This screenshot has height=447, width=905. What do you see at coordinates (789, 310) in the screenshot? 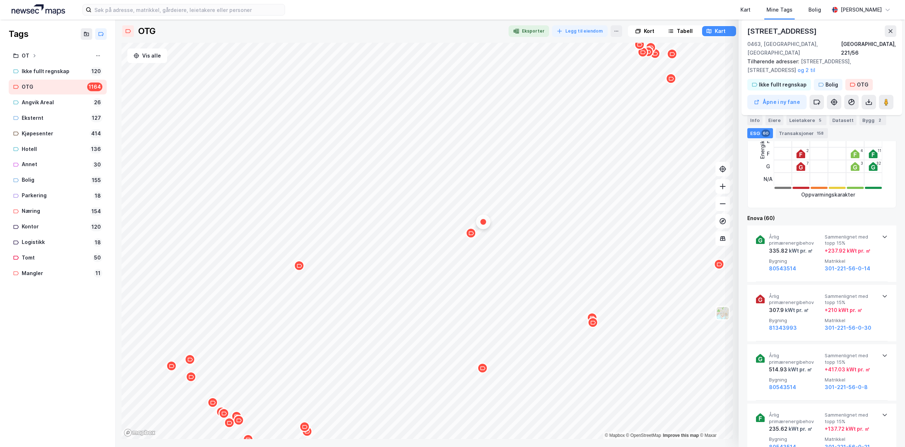
I see `div: 307.9` at bounding box center [789, 310].